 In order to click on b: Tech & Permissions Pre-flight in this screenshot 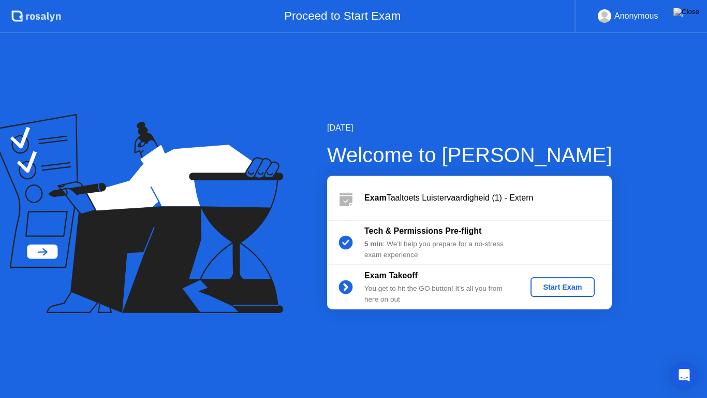, I will do `click(423, 230)`.